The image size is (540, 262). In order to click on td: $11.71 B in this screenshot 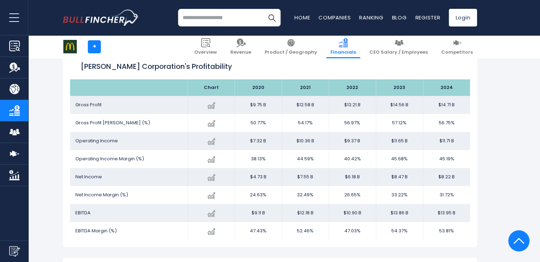, I will do `click(446, 141)`.